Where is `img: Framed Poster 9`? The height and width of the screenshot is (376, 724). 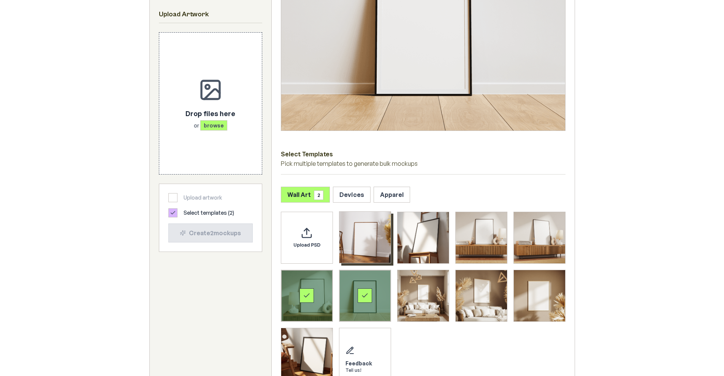 img: Framed Poster 9 is located at coordinates (539, 296).